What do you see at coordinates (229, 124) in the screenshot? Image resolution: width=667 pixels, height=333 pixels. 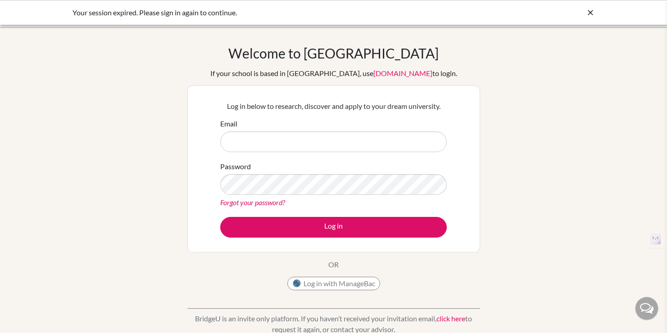 I see `label: Email` at bounding box center [229, 124].